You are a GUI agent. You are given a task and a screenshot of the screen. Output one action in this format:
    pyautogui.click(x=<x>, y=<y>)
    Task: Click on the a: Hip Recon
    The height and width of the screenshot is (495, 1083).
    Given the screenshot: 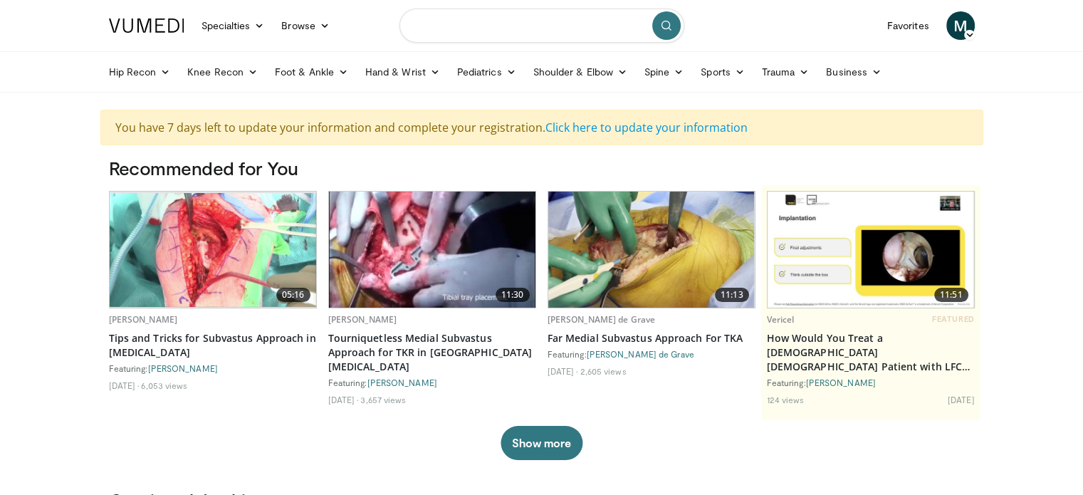 What is the action you would take?
    pyautogui.click(x=140, y=72)
    